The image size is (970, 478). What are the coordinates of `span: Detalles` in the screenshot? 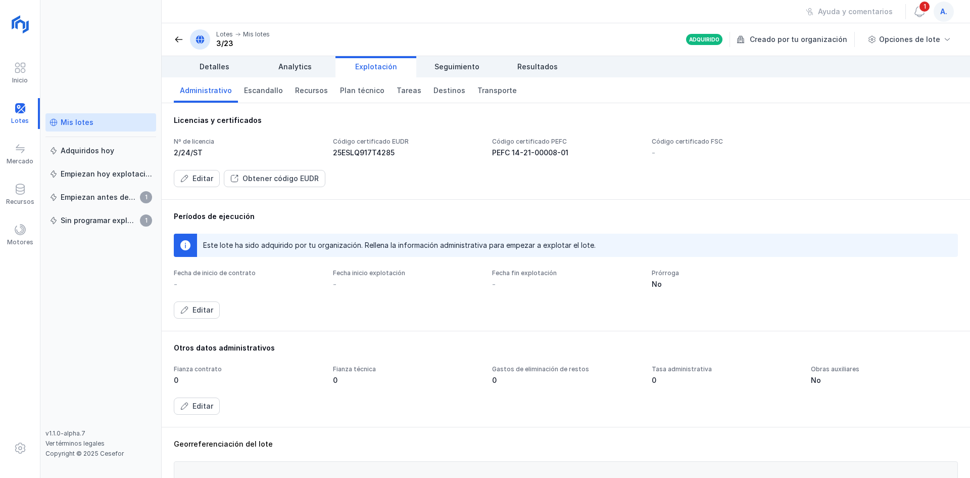 It's located at (214, 67).